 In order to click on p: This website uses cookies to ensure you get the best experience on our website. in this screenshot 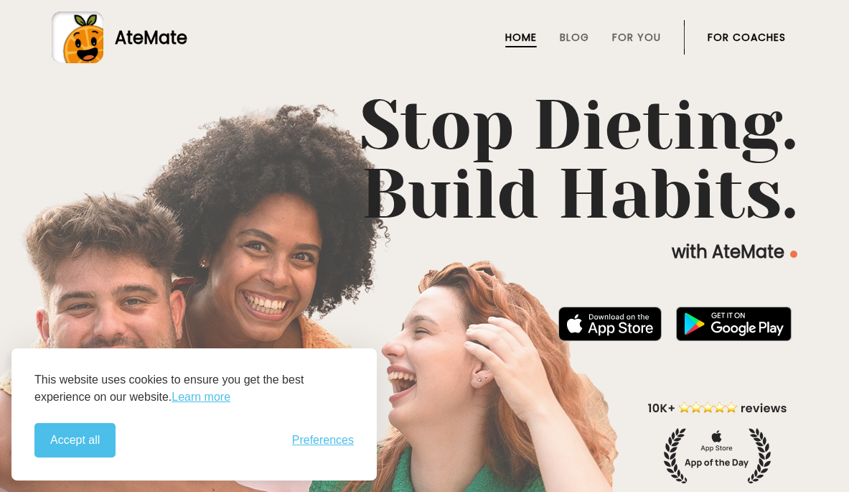, I will do `click(194, 388)`.